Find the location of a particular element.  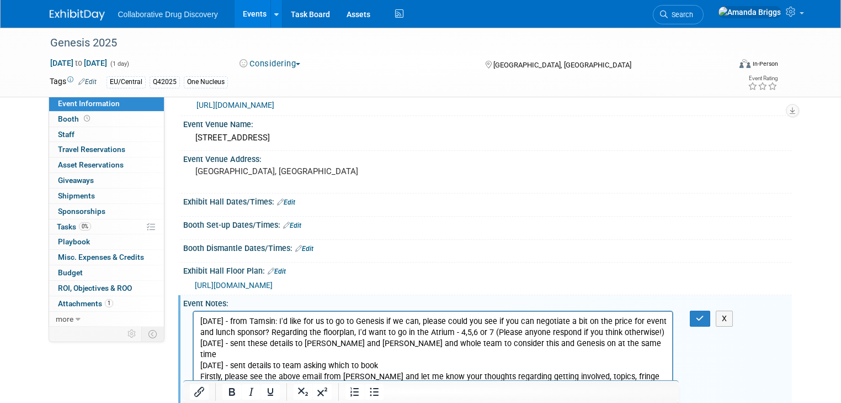

span: Giveaways is located at coordinates (76, 180).